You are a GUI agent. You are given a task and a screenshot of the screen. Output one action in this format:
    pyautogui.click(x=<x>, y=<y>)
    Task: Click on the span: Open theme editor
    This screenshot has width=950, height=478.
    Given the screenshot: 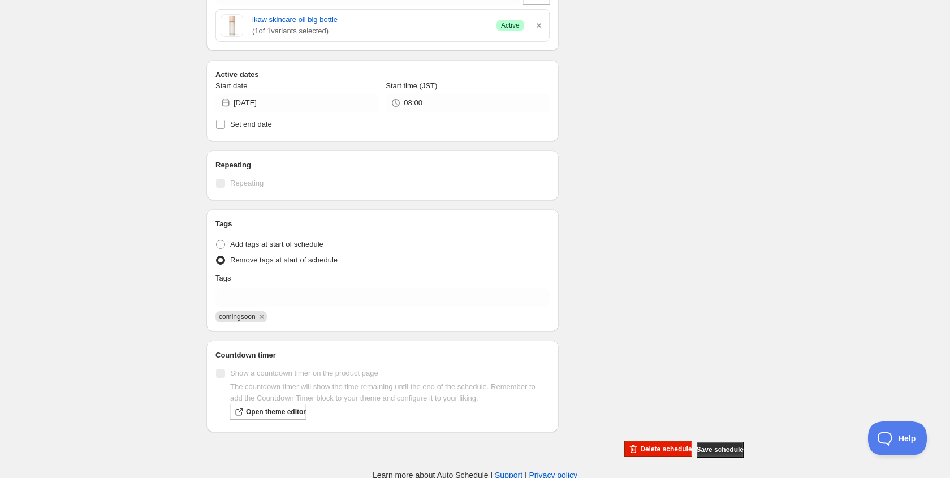 What is the action you would take?
    pyautogui.click(x=276, y=412)
    